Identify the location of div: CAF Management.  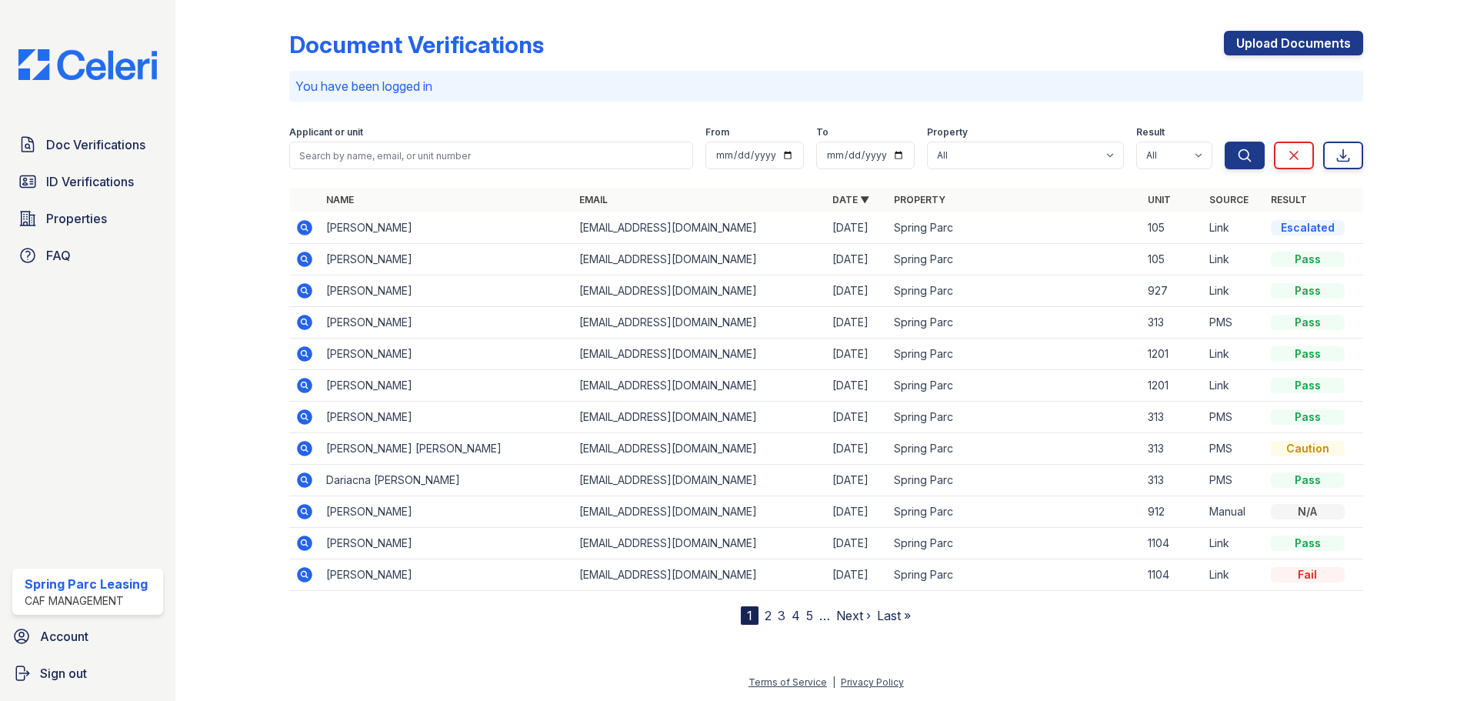
(86, 601).